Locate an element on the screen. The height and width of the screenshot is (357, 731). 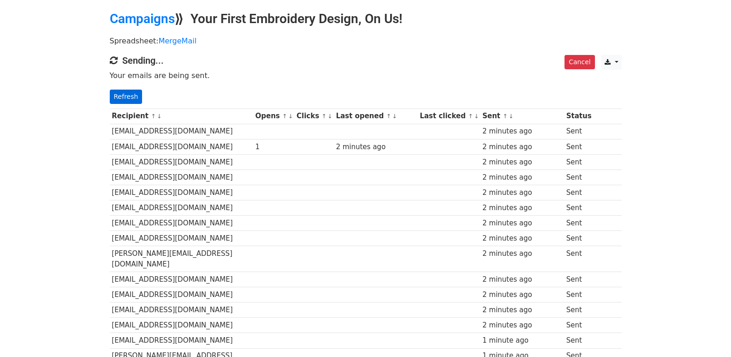
th: Status is located at coordinates (579, 116).